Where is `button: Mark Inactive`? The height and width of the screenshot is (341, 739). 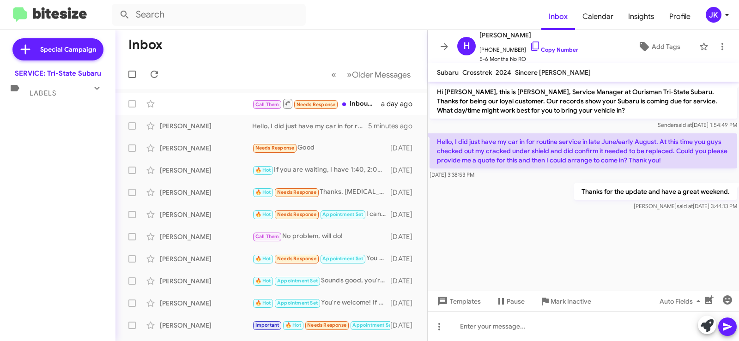 button: Mark Inactive is located at coordinates (565, 301).